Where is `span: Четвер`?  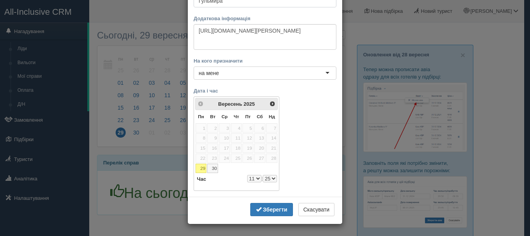
span: Четвер is located at coordinates (236, 116).